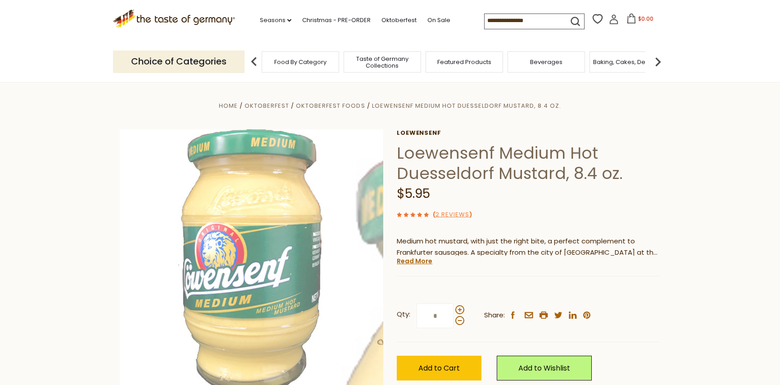 This screenshot has width=780, height=385. I want to click on img: next arrow, so click(658, 62).